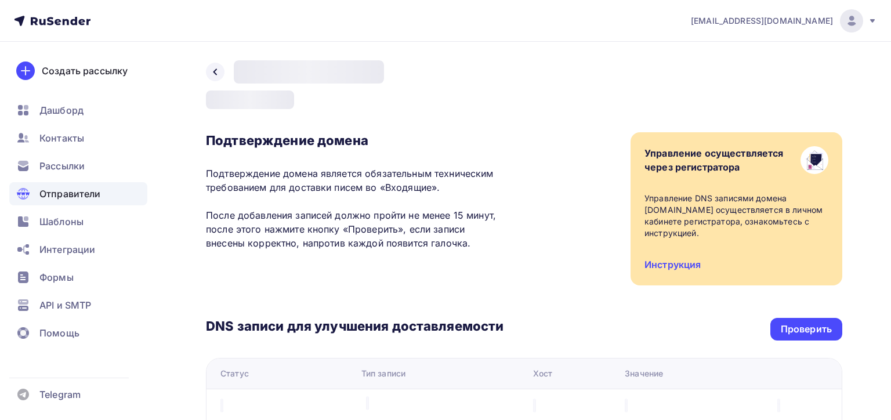 This screenshot has height=420, width=891. I want to click on div: Создать рассылку, so click(85, 71).